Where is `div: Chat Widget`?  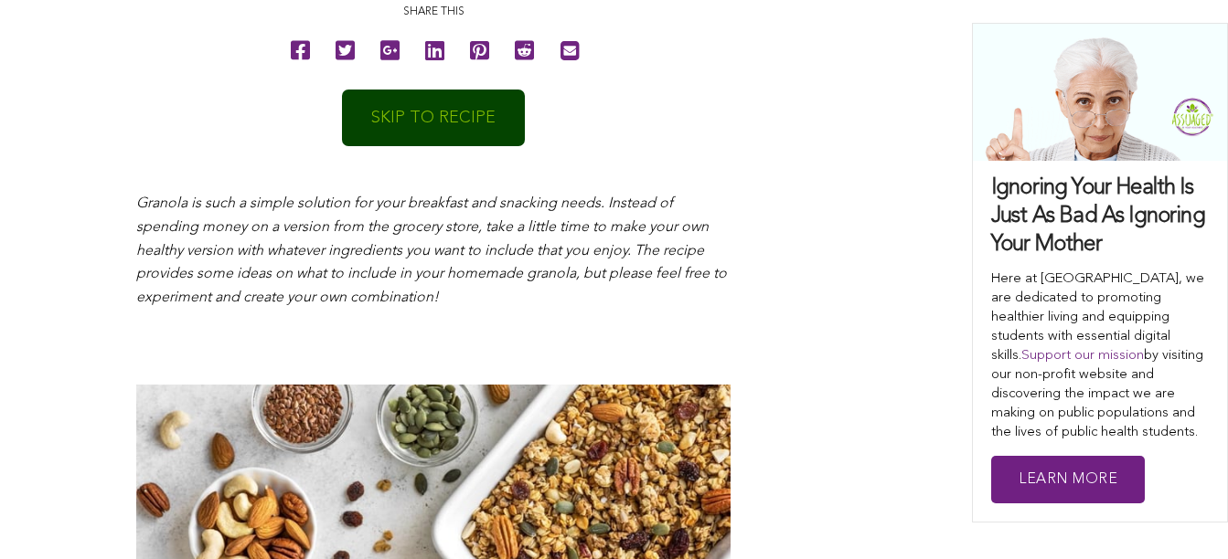
div: Chat Widget is located at coordinates (1182, 516).